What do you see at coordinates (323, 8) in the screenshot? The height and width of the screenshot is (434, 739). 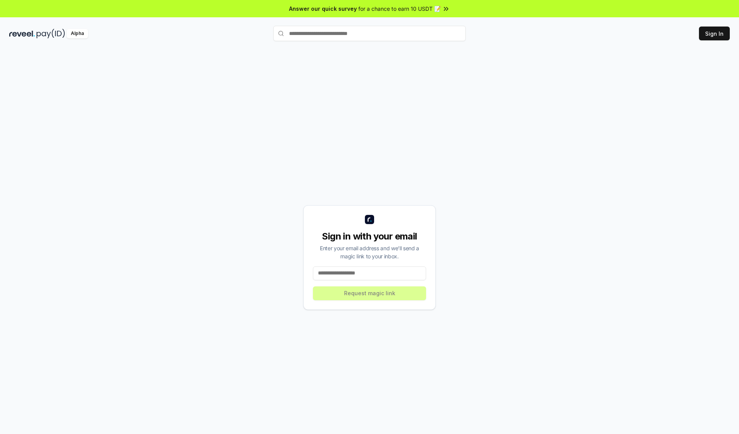 I see `span: Answer our quick survey` at bounding box center [323, 8].